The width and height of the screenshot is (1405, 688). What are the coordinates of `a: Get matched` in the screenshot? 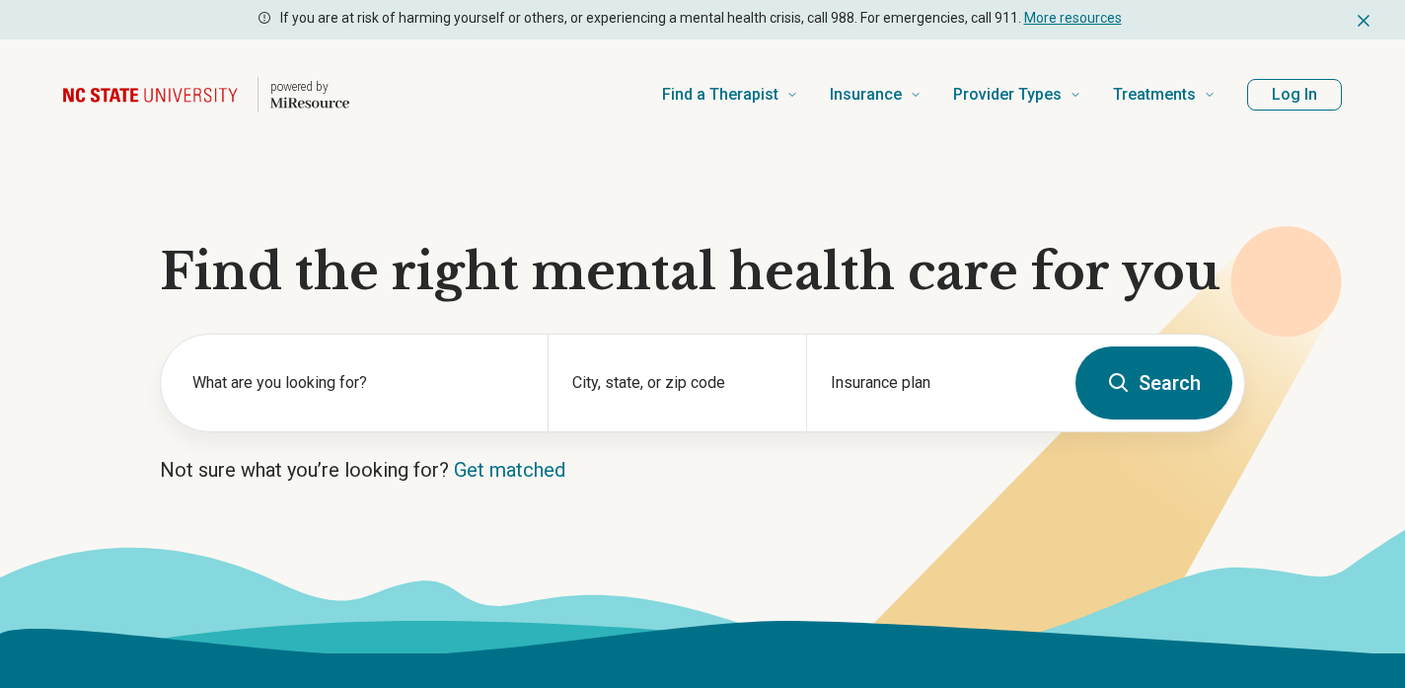 It's located at (509, 470).